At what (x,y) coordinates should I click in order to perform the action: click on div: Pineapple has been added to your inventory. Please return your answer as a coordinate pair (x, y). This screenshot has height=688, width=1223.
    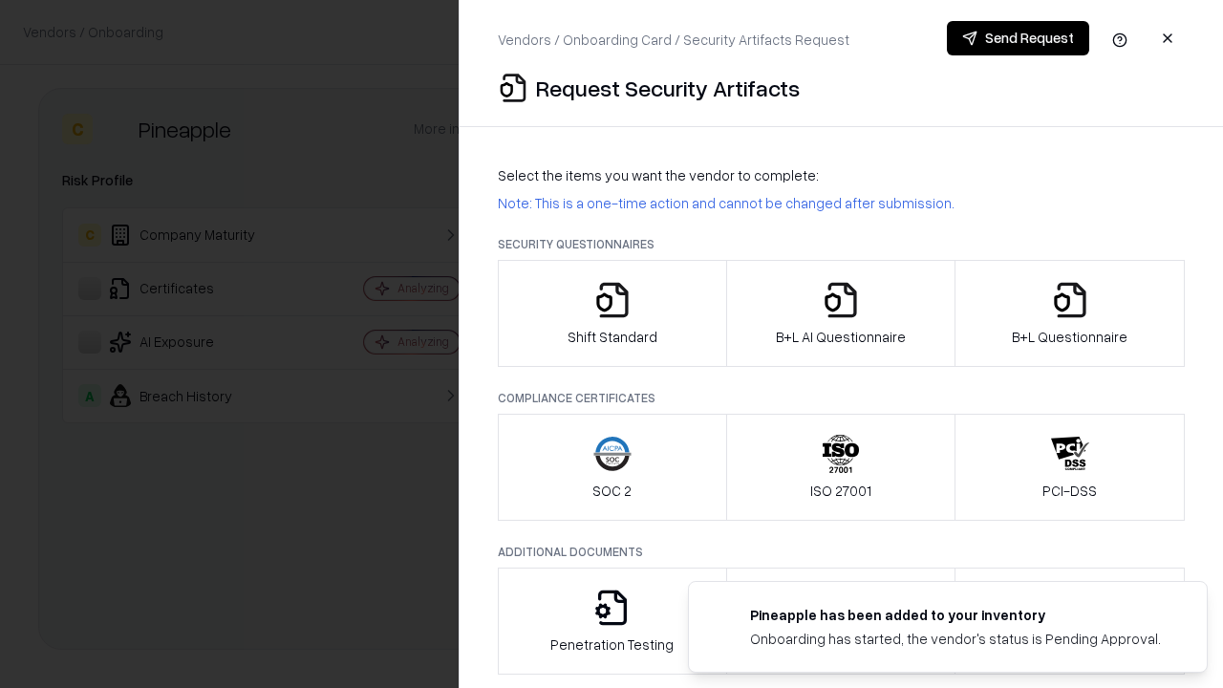
    Looking at the image, I should click on (955, 614).